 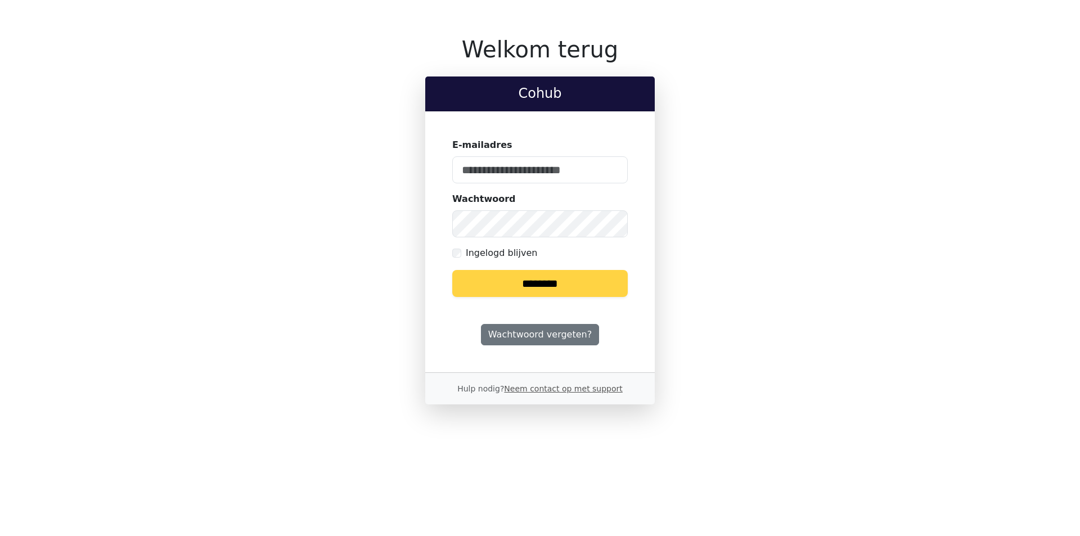 What do you see at coordinates (482, 145) in the screenshot?
I see `label: E-mailadres` at bounding box center [482, 145].